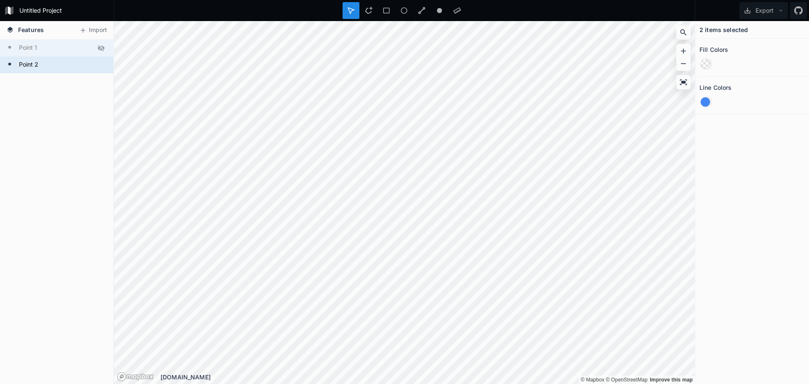  What do you see at coordinates (93, 30) in the screenshot?
I see `button: Import` at bounding box center [93, 30].